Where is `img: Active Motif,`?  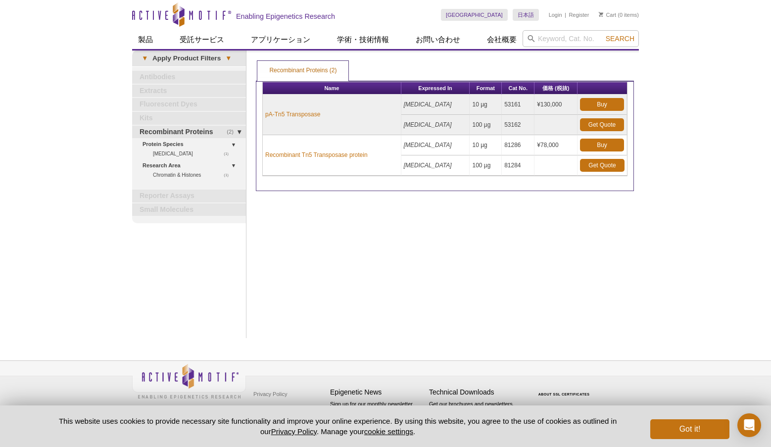 img: Active Motif, is located at coordinates (189, 381).